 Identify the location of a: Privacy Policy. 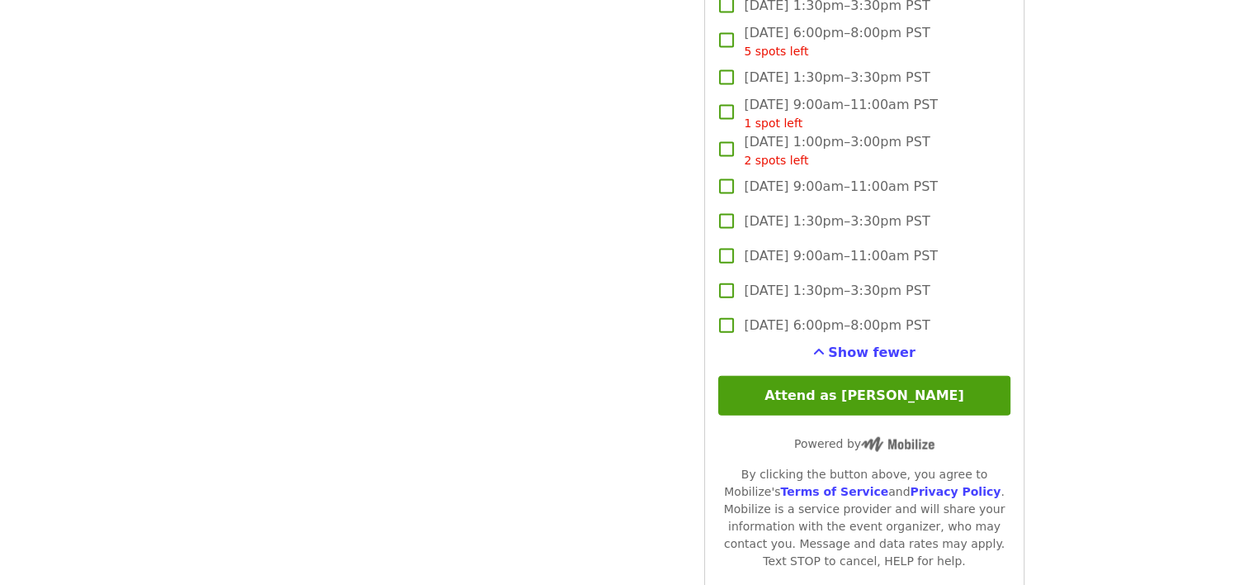
(955, 491).